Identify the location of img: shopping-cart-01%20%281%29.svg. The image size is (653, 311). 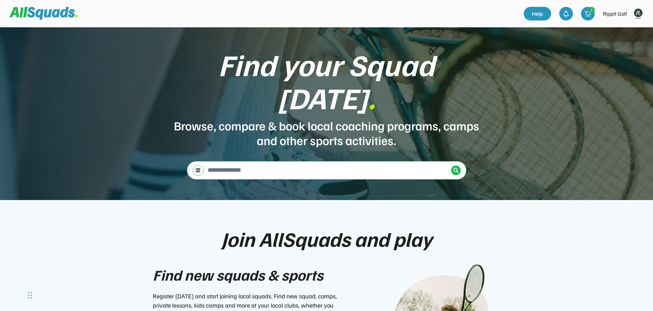
(588, 14).